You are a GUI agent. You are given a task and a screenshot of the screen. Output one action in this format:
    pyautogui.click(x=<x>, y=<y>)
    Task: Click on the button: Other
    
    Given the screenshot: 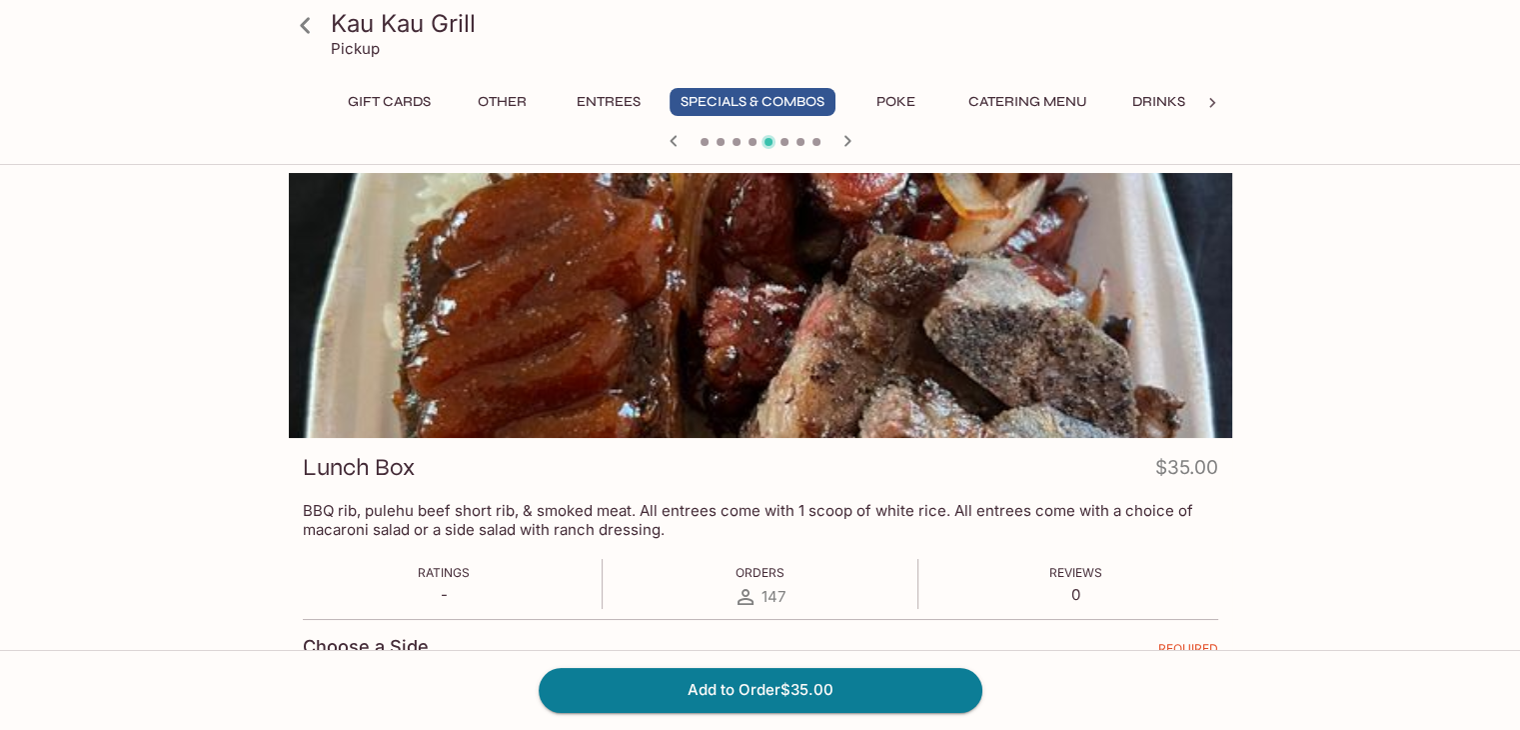 What is the action you would take?
    pyautogui.click(x=503, y=102)
    